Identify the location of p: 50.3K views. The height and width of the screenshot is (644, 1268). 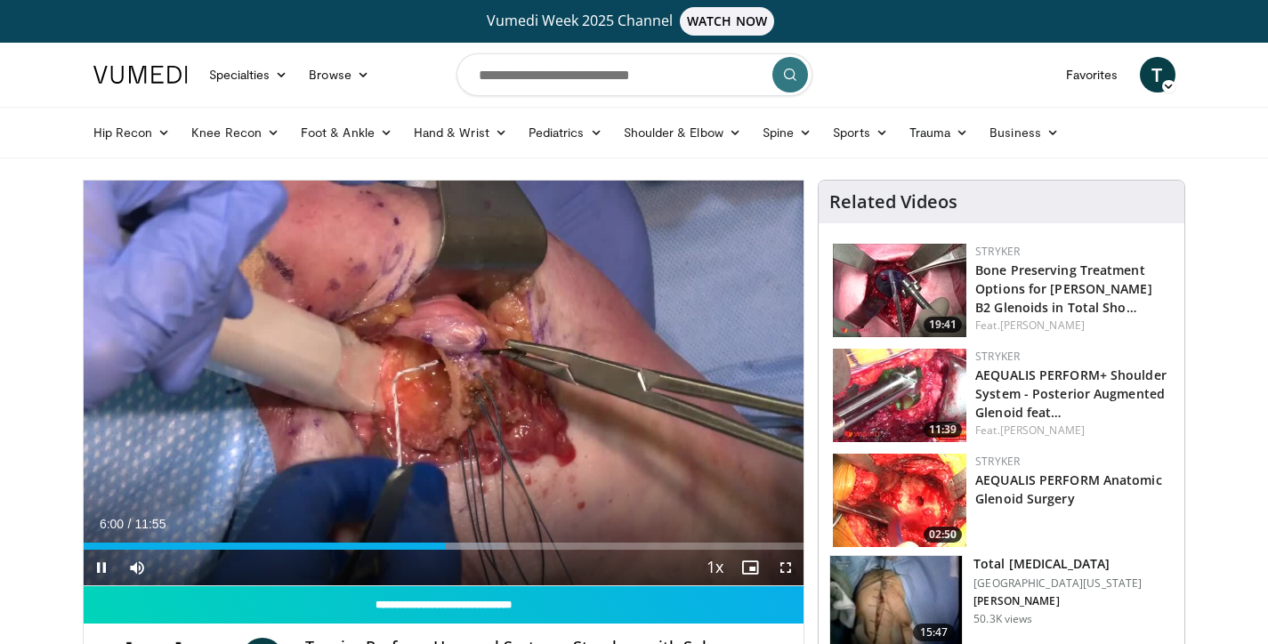
(1003, 619).